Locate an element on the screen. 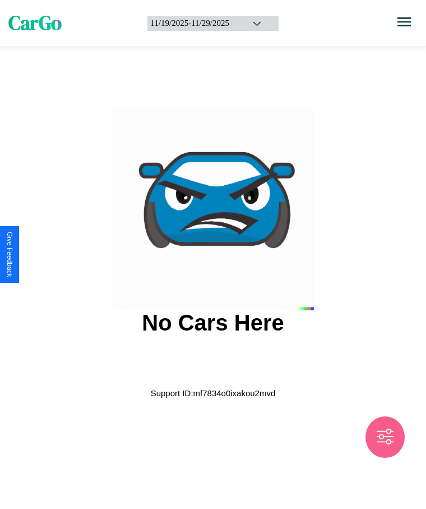  div: Give Feedback is located at coordinates (10, 254).